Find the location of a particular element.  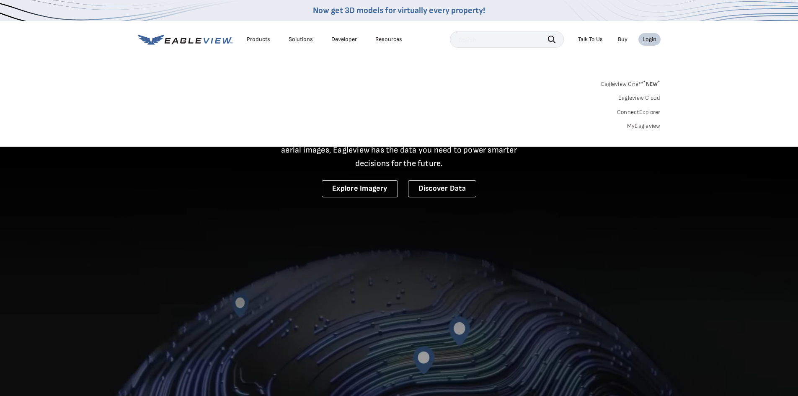

a: MyEagleview is located at coordinates (644, 126).